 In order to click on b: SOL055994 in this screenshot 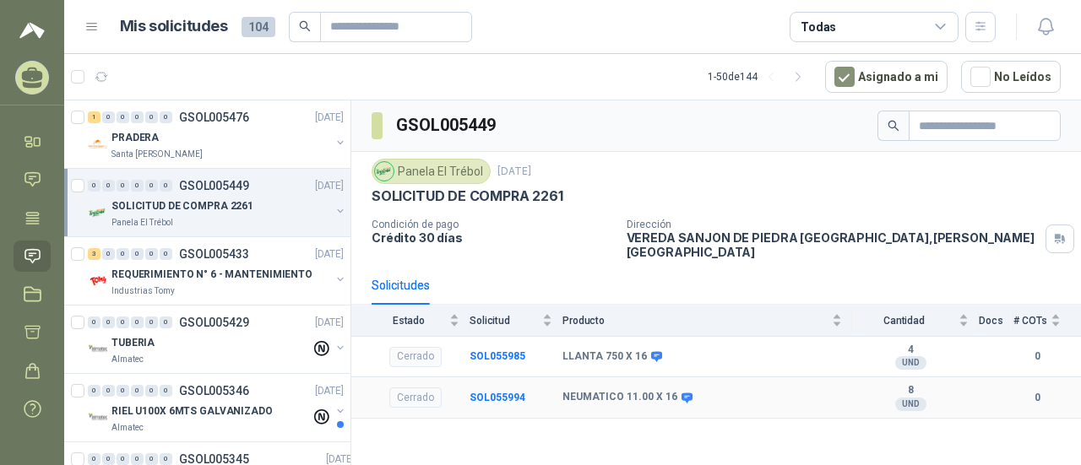, I will do `click(497, 398)`.